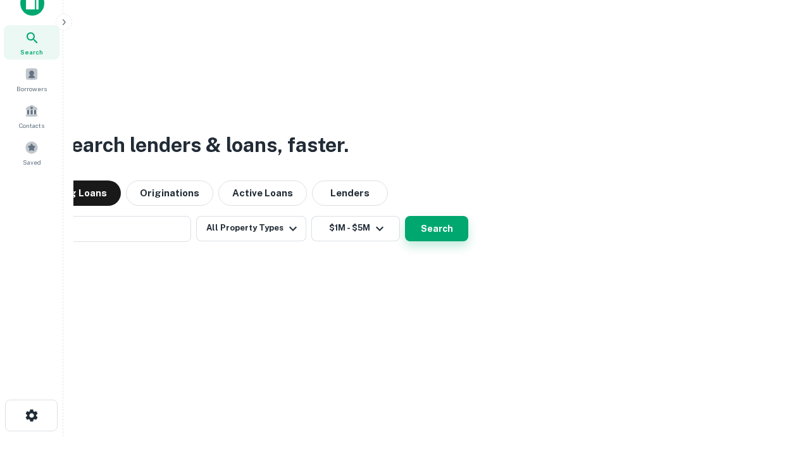 This screenshot has width=810, height=456. What do you see at coordinates (32, 42) in the screenshot?
I see `div: Search` at bounding box center [32, 42].